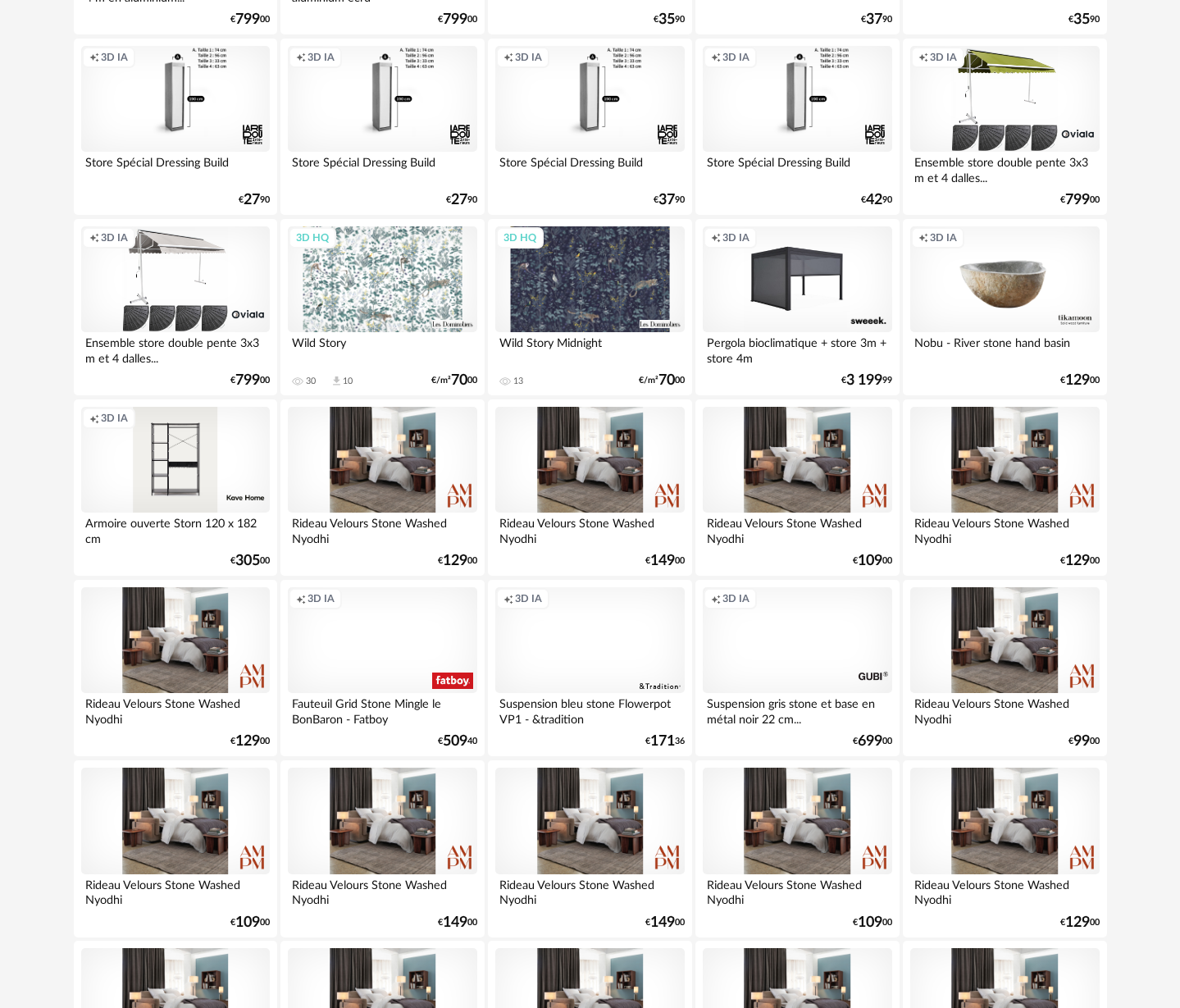  Describe the element at coordinates (458, 742) in the screenshot. I see `div: € 40` at that location.